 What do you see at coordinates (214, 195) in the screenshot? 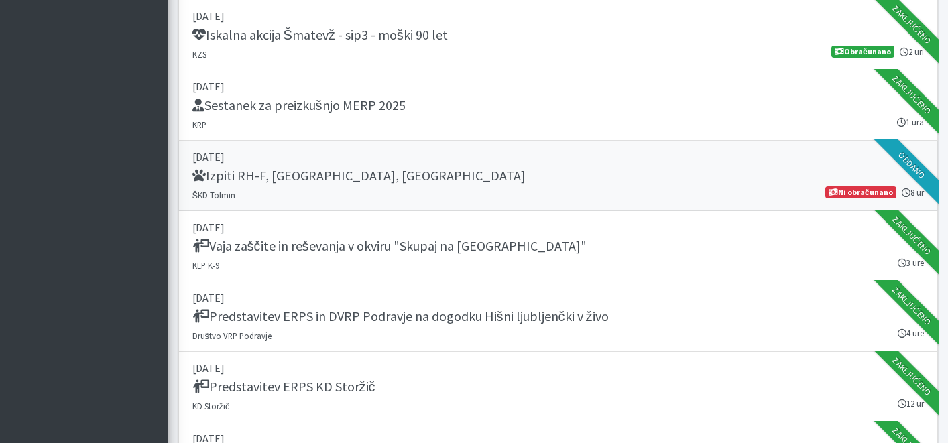
I see `small: ŠKD Tolmin` at bounding box center [214, 195].